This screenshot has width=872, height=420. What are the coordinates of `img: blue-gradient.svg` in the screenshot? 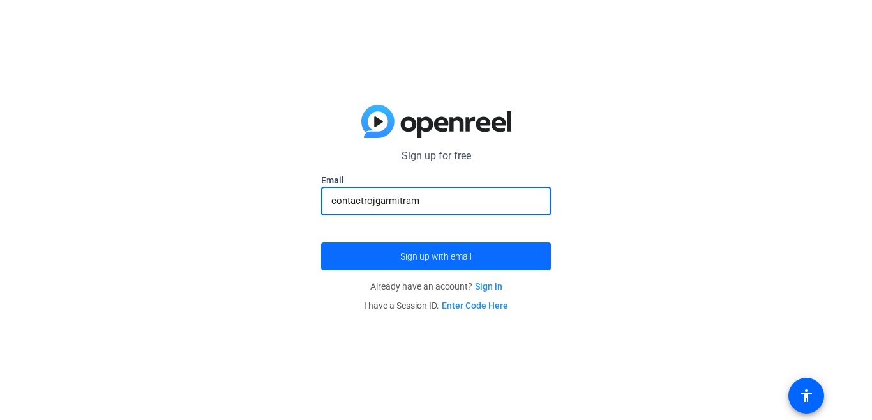 It's located at (436, 121).